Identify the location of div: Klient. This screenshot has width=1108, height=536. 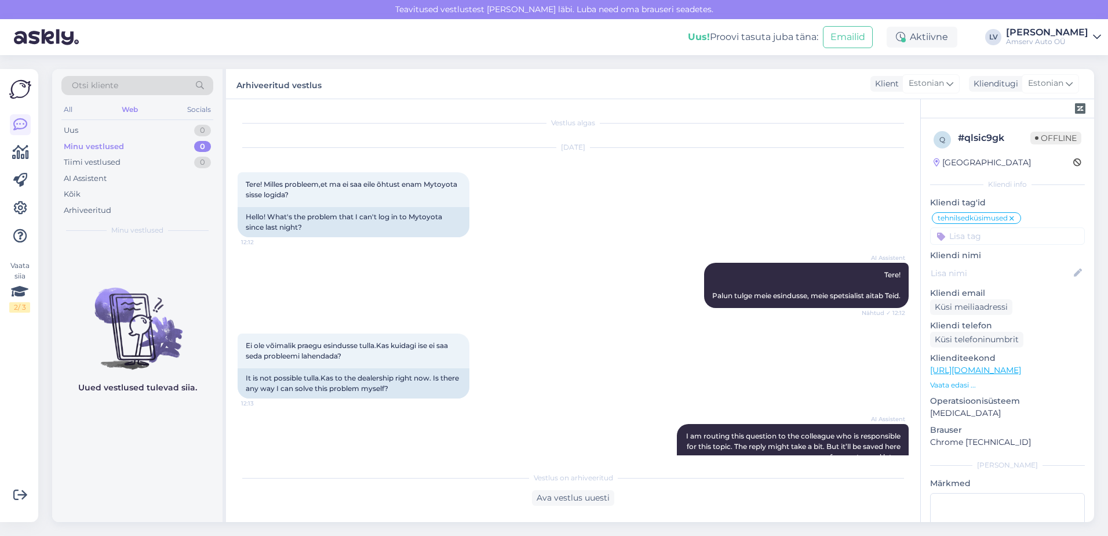
(885, 83).